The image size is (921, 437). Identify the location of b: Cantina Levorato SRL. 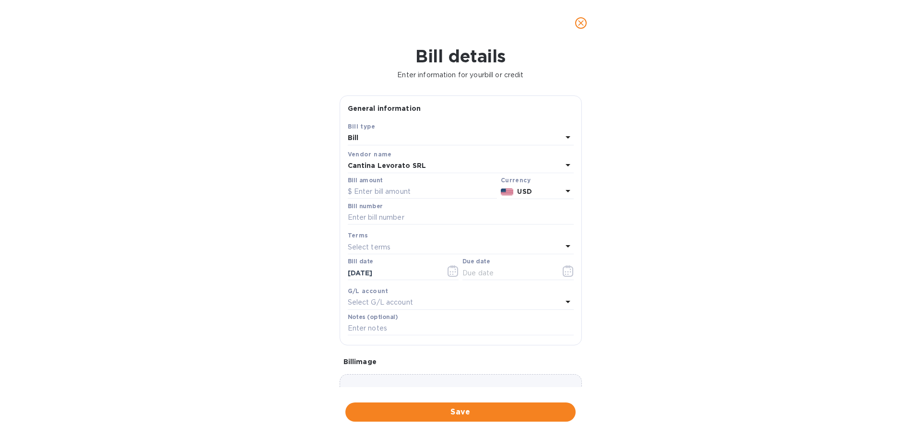
(387, 165).